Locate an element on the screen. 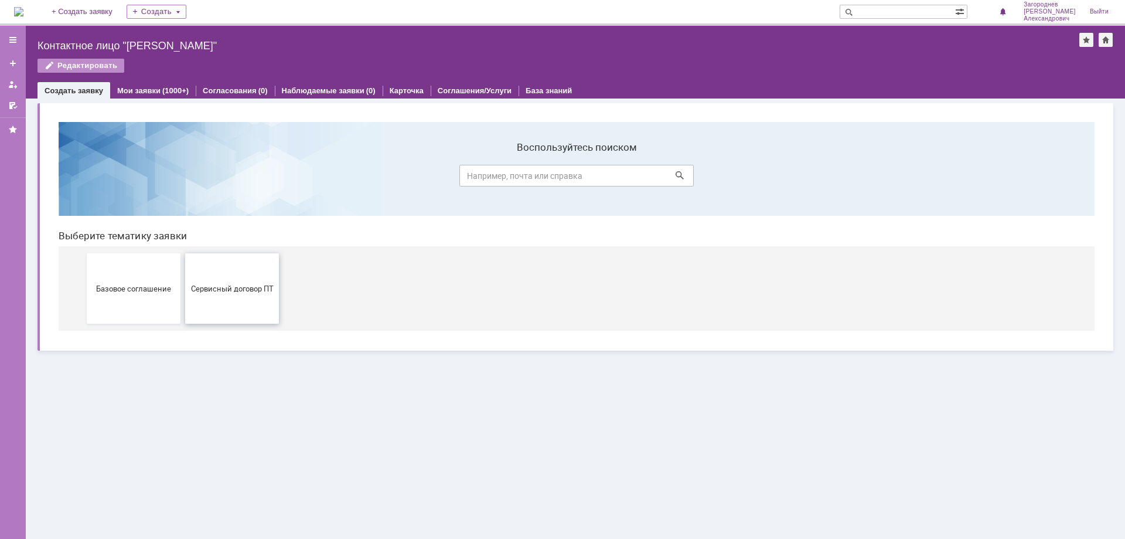 The width and height of the screenshot is (1125, 539). a: Наблюдаемые заявки is located at coordinates (323, 90).